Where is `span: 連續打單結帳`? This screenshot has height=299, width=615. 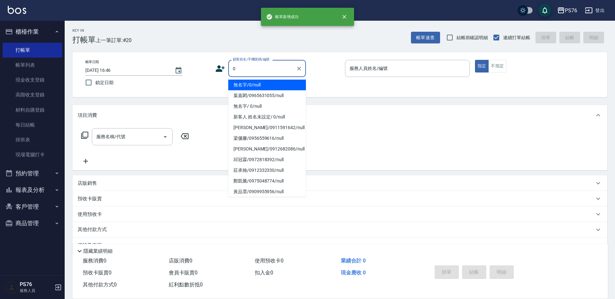
span: 連續打單結帳 is located at coordinates (517, 38).